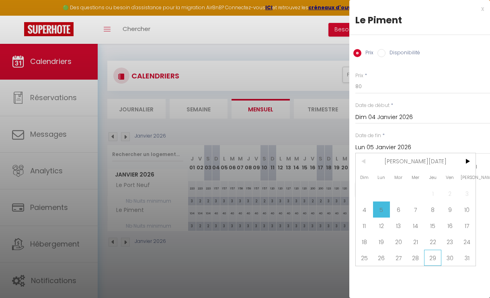 Image resolution: width=490 pixels, height=298 pixels. I want to click on span: 14, so click(416, 226).